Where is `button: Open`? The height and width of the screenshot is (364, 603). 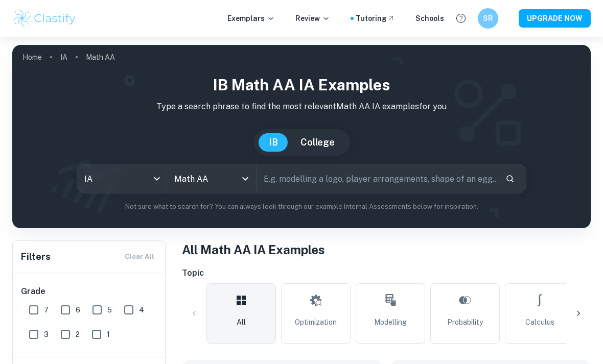 button: Open is located at coordinates (245, 179).